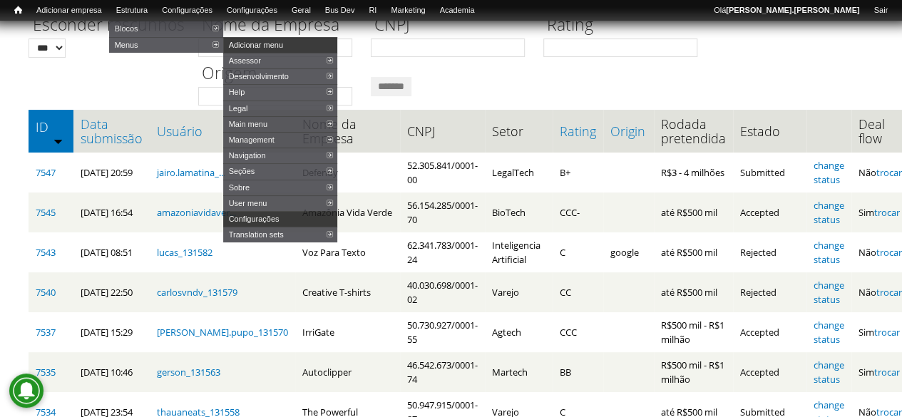  I want to click on a: Origin, so click(628, 131).